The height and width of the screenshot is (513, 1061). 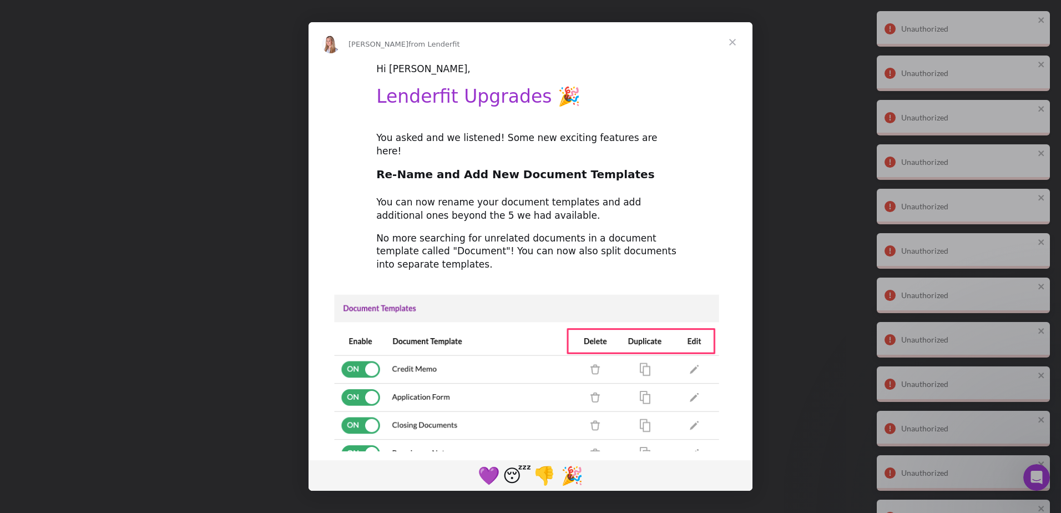 What do you see at coordinates (531, 251) in the screenshot?
I see `div: No more searching for unrelated documents in a document template called "Document"! You can now a...` at bounding box center [531, 251].